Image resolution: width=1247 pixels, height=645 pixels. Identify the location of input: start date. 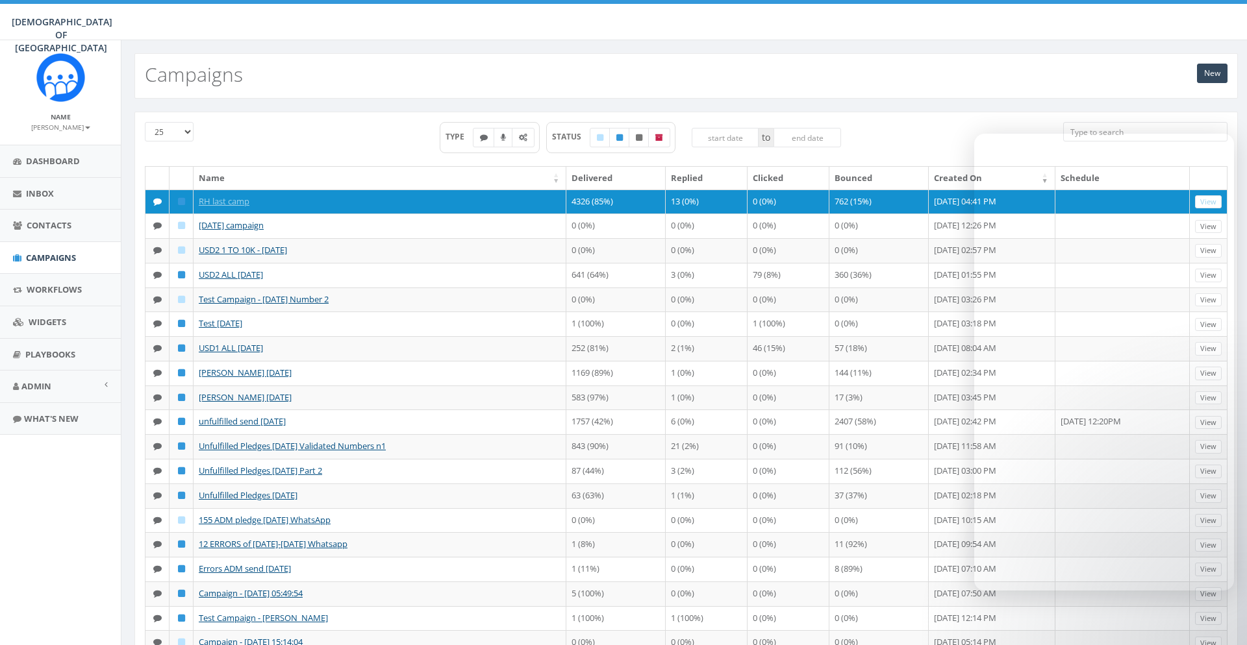
(725, 138).